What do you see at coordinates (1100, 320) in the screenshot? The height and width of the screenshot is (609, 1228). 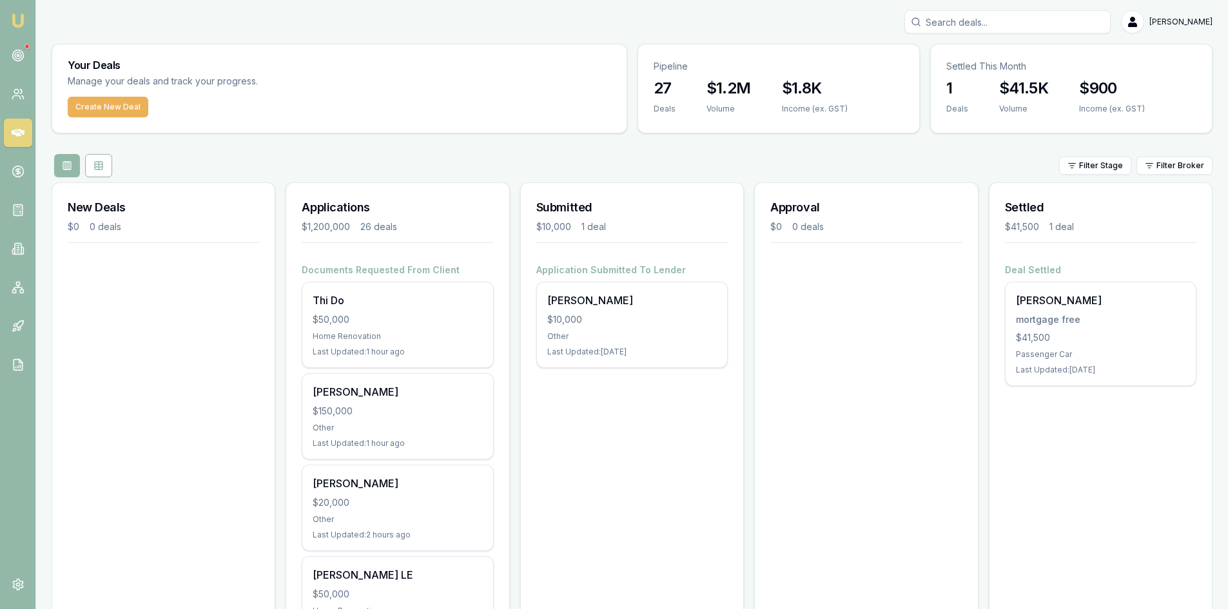 I see `div: mortgage free` at bounding box center [1100, 320].